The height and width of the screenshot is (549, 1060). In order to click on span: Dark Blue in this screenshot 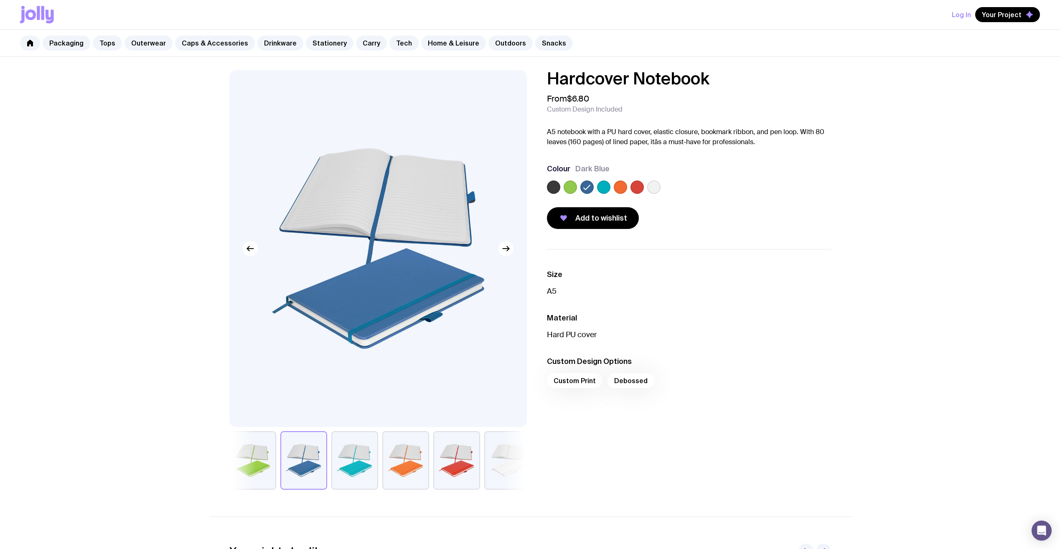, I will do `click(593, 169)`.